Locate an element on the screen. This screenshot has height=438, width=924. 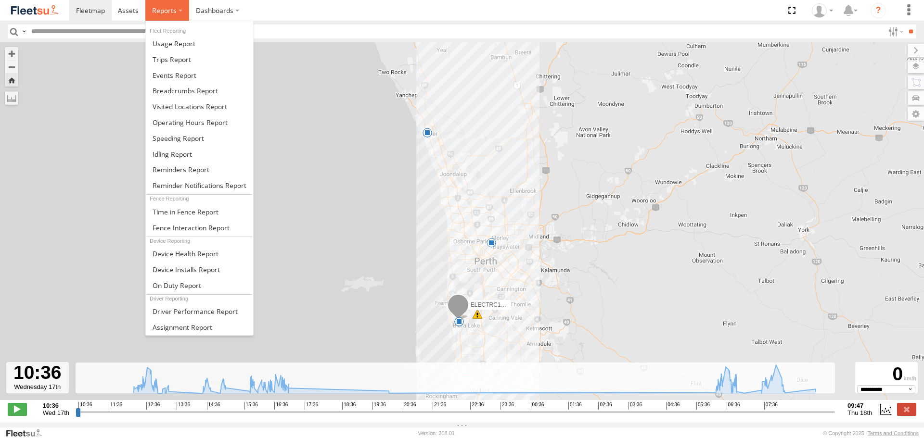
span: 10:36 is located at coordinates (85, 406).